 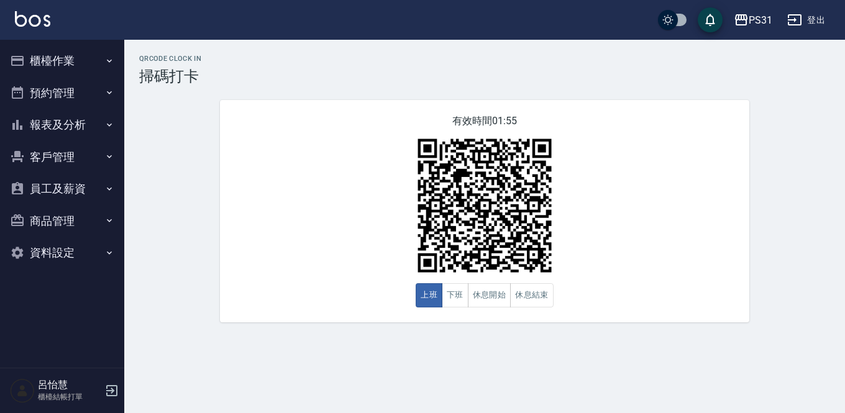 What do you see at coordinates (753, 20) in the screenshot?
I see `button: PS31` at bounding box center [753, 20].